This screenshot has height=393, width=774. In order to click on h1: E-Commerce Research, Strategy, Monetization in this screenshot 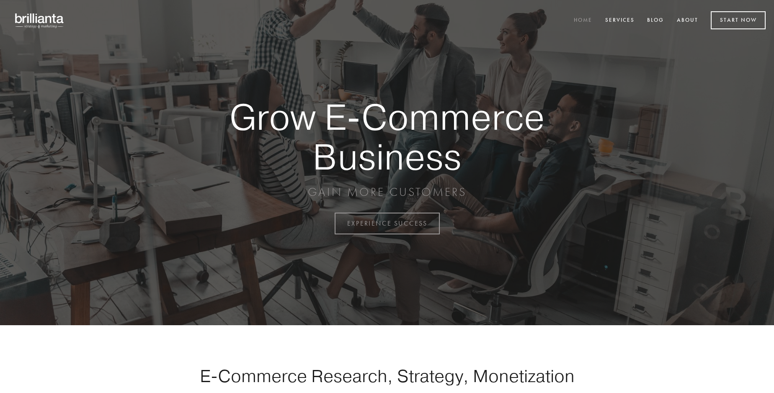, I will do `click(387, 376)`.